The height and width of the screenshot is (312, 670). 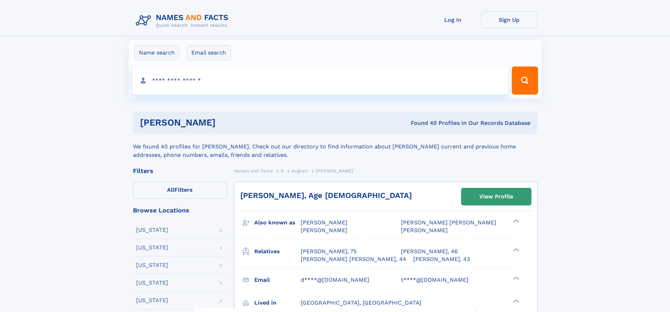 What do you see at coordinates (180, 171) in the screenshot?
I see `div: Filters` at bounding box center [180, 171].